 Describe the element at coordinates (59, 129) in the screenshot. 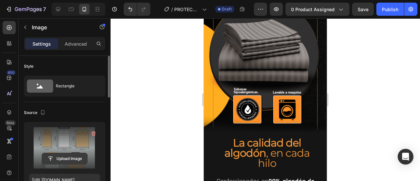

I see `strong: La calidad del algodón` at that location.